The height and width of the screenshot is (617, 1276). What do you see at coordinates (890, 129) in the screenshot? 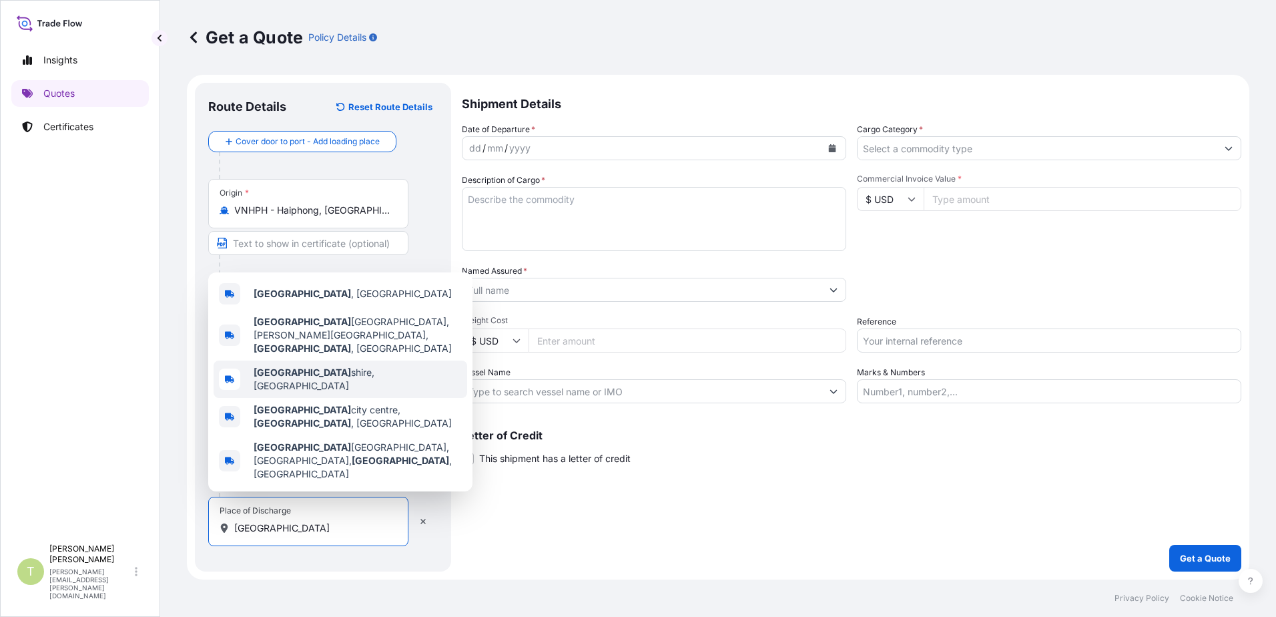
I see `label: Cargo Category` at bounding box center [890, 129].